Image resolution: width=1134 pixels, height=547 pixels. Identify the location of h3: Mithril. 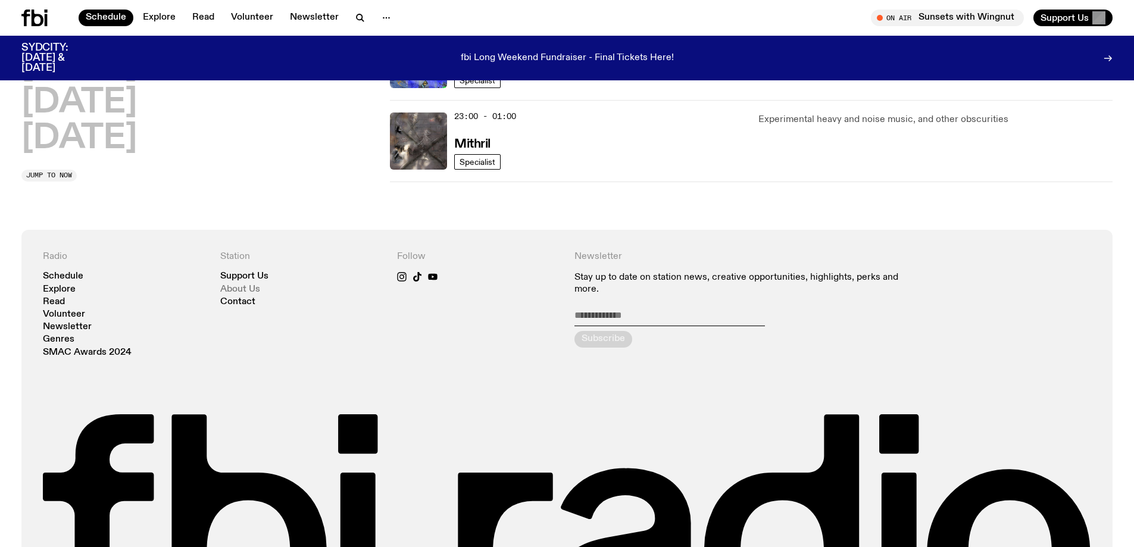
(472, 144).